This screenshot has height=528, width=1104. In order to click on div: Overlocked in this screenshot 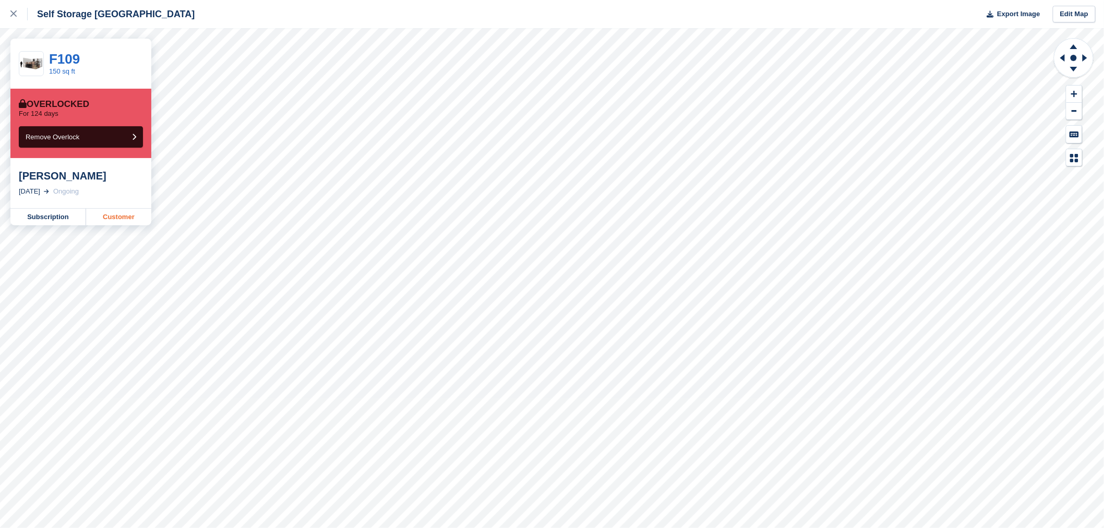, I will do `click(54, 104)`.